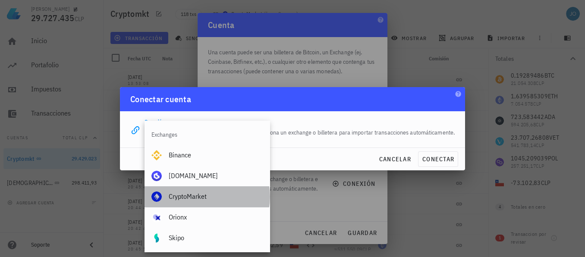 The height and width of the screenshot is (257, 585). I want to click on span: conectar, so click(438, 159).